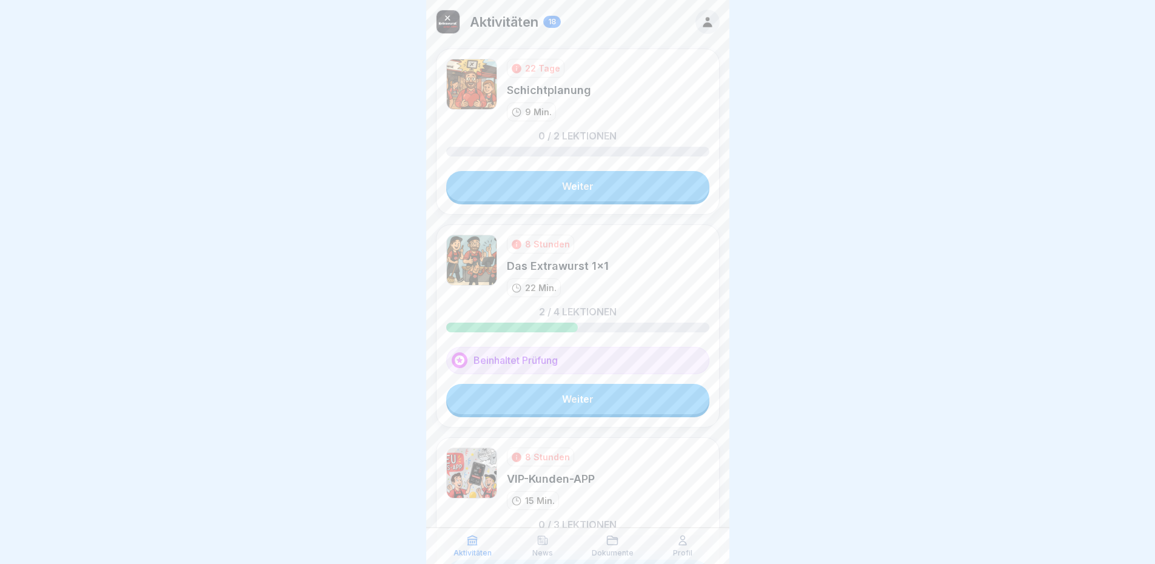 The image size is (1155, 564). What do you see at coordinates (472, 260) in the screenshot?
I see `img: bvd31u6mkesr7vmkpkn0ga3w.png` at bounding box center [472, 260].